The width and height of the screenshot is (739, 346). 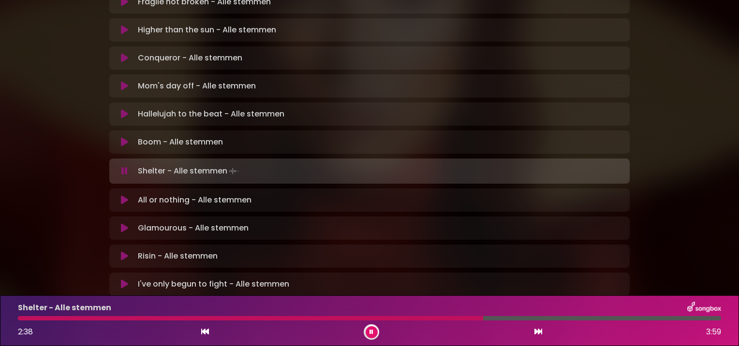 What do you see at coordinates (177, 256) in the screenshot?
I see `p: Risin - Alle stemmen` at bounding box center [177, 256].